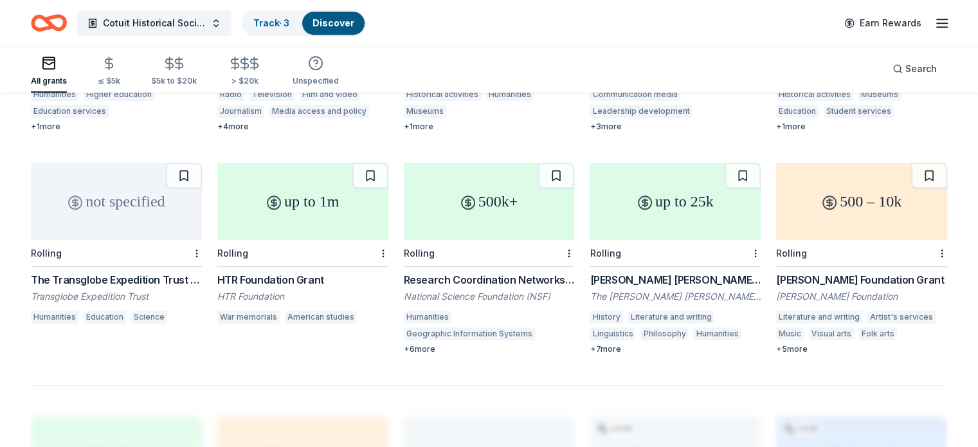  Describe the element at coordinates (862, 201) in the screenshot. I see `div: 500 – 10k` at that location.